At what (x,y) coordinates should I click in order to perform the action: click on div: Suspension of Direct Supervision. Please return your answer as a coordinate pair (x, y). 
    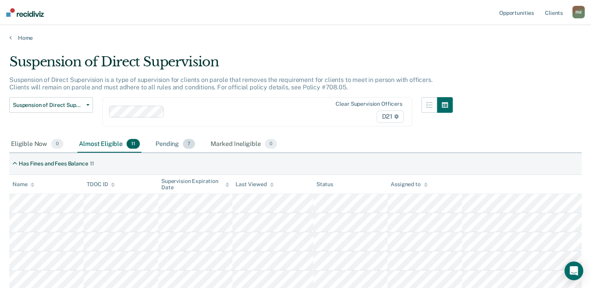
    Looking at the image, I should click on (231, 65).